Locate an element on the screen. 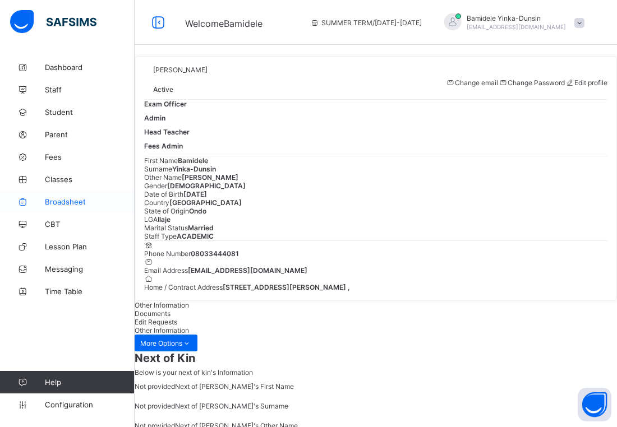 This screenshot has width=617, height=427. span: Marital Status is located at coordinates (166, 228).